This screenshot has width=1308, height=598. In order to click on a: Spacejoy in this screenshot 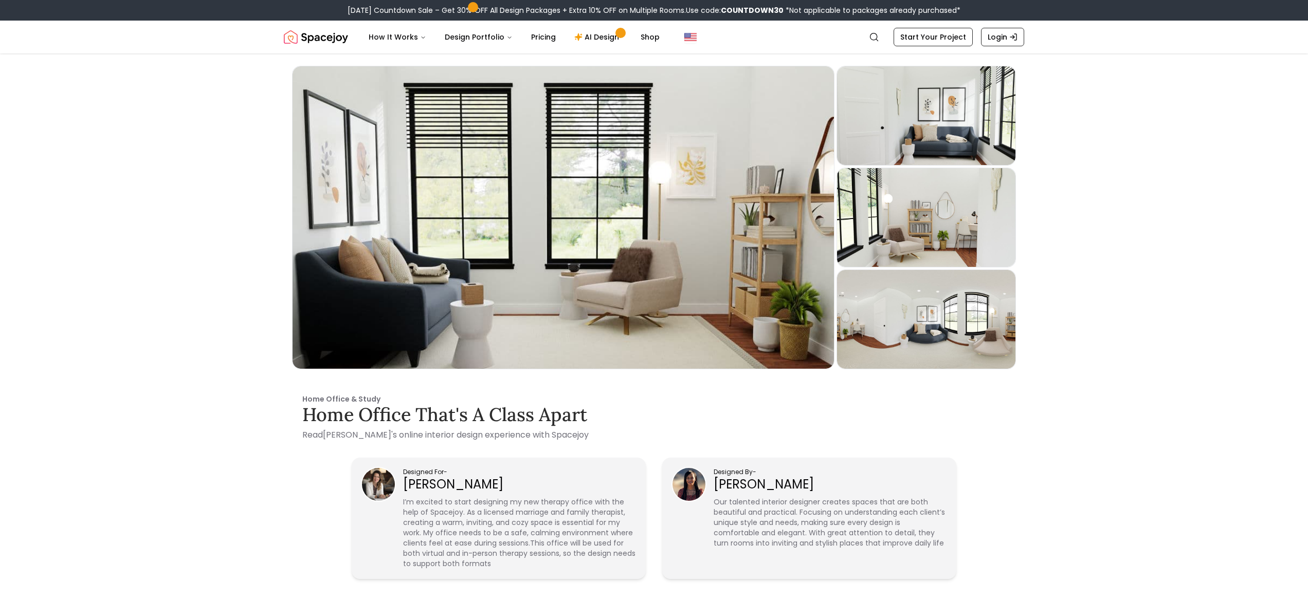, I will do `click(316, 37)`.